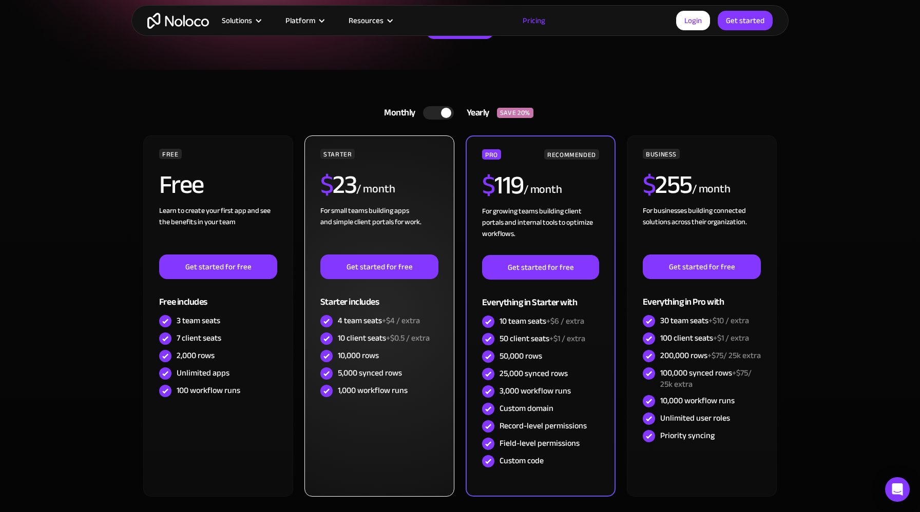  I want to click on div: SAVE 20%, so click(515, 113).